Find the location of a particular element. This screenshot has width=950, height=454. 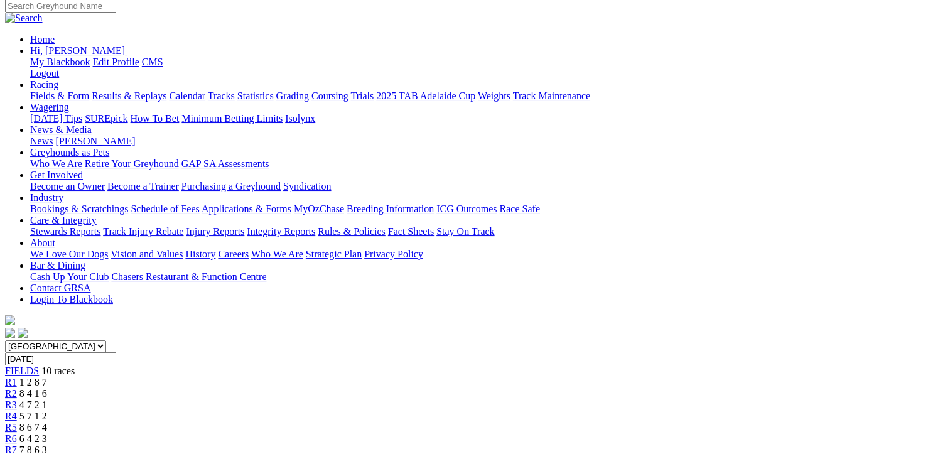

a: Greyhounds as Pets is located at coordinates (70, 152).